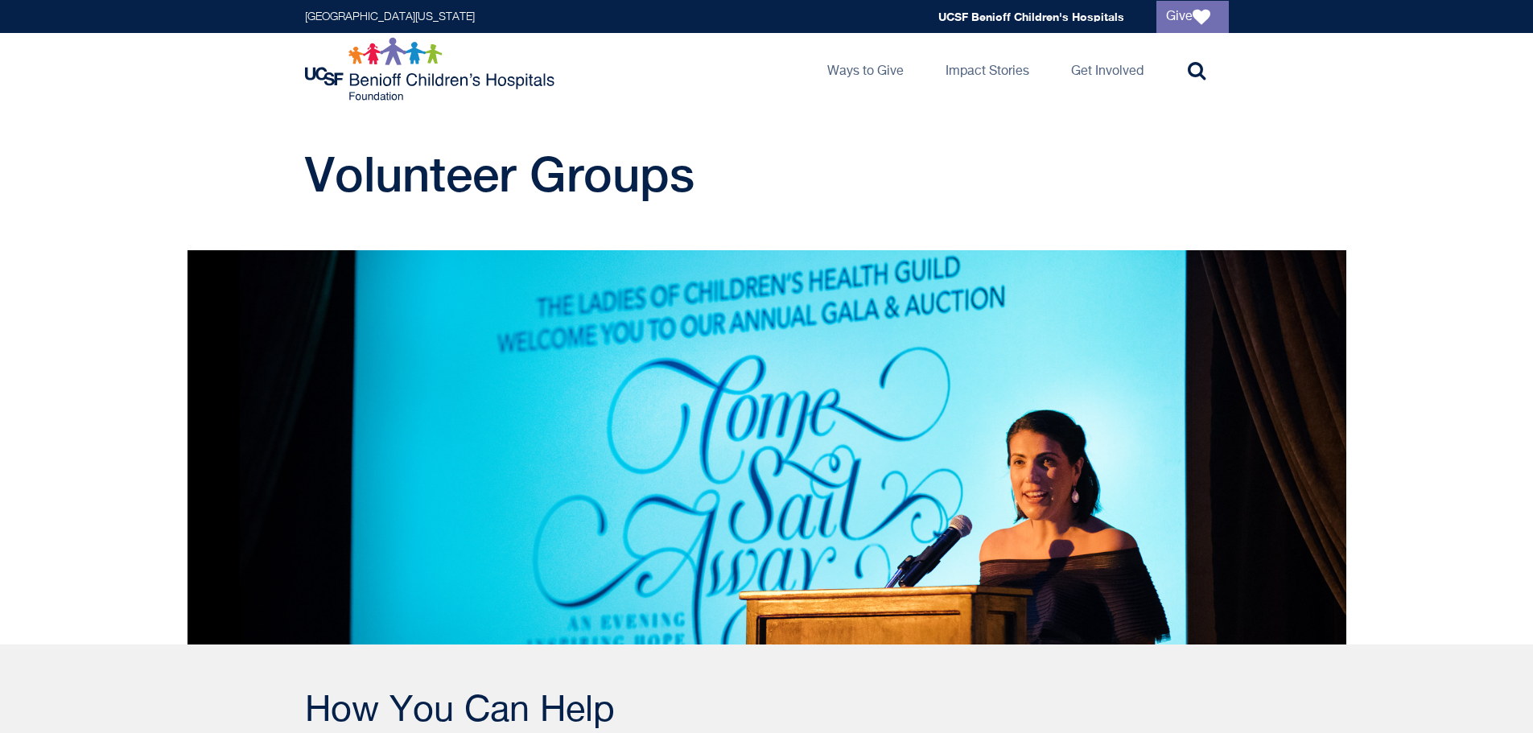 The width and height of the screenshot is (1533, 733). Describe the element at coordinates (431, 69) in the screenshot. I see `img: Logo for UCSF Benioff Children's Hospitals Foundation` at that location.